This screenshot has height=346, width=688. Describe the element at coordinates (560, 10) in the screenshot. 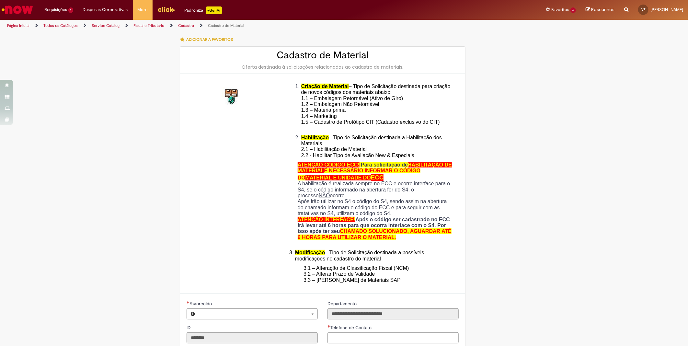

I see `span: Favoritos` at that location.